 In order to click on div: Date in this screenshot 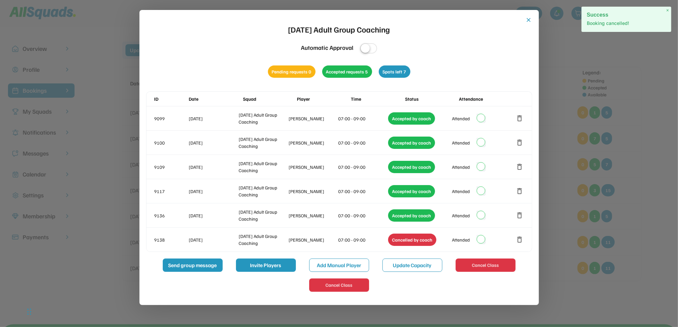, I will do `click(215, 99)`.